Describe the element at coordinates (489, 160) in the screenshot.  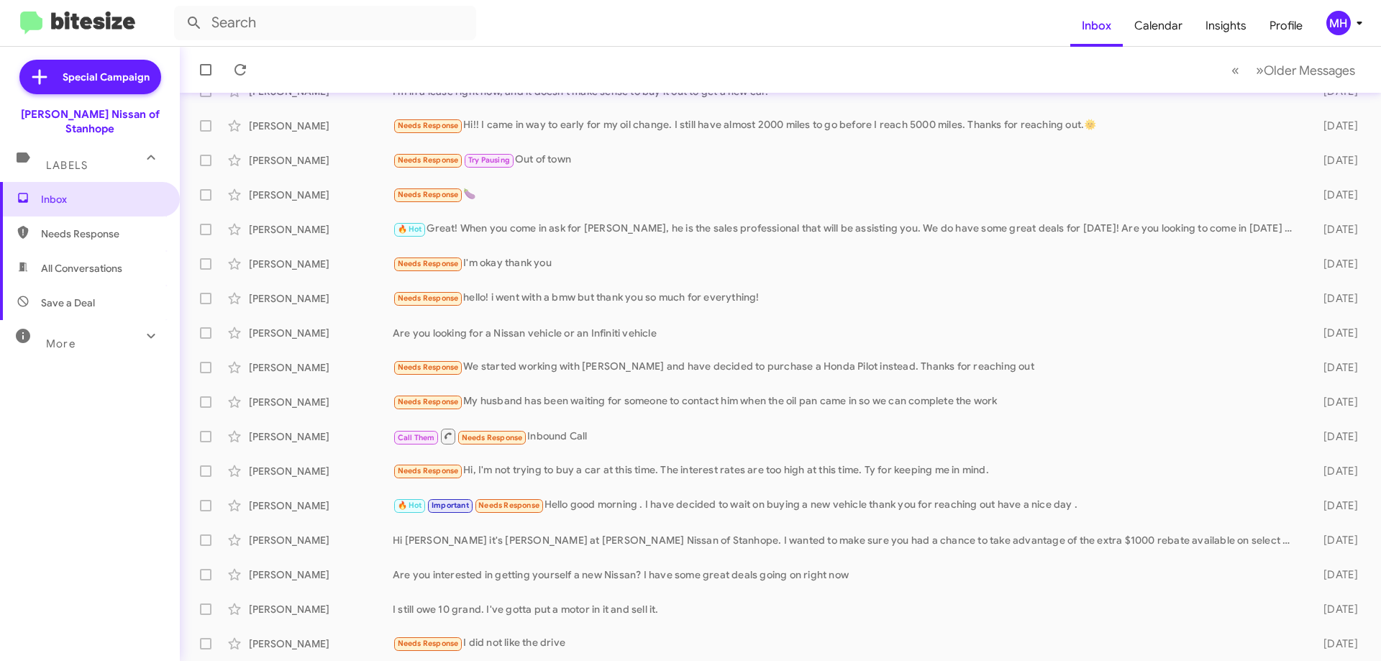
I see `span: Try Pausing` at that location.